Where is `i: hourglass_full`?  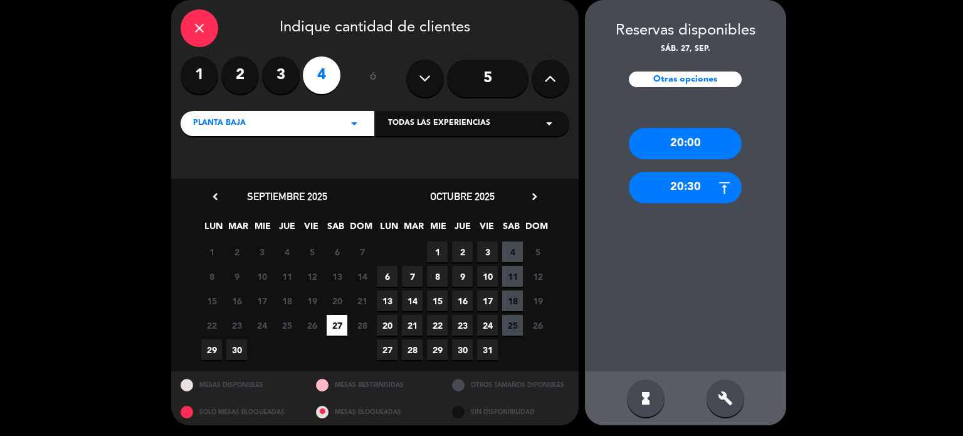
i: hourglass_full is located at coordinates (646, 398).